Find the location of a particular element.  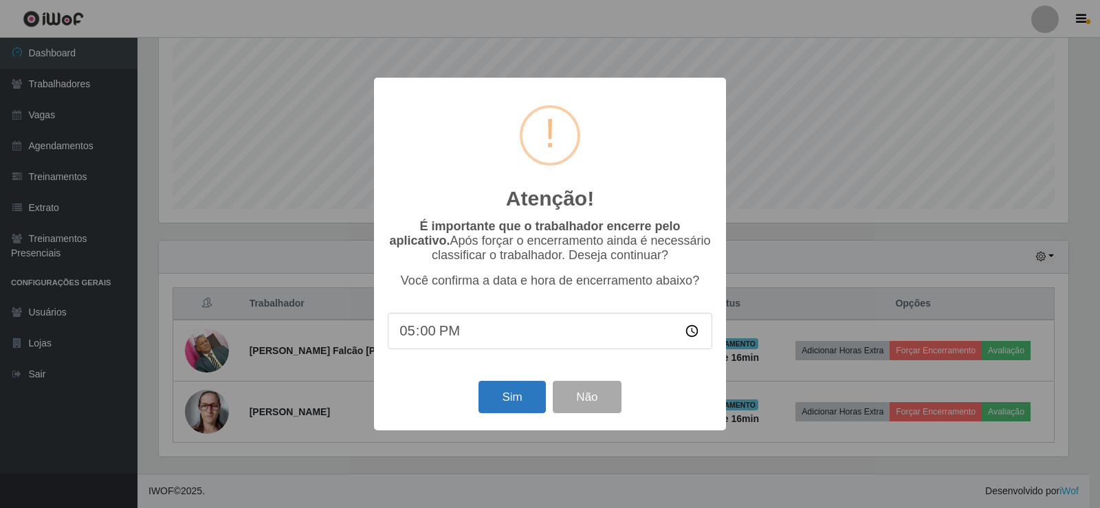

b: É importante que o trabalhador encerre pelo aplicativo. is located at coordinates (534, 233).